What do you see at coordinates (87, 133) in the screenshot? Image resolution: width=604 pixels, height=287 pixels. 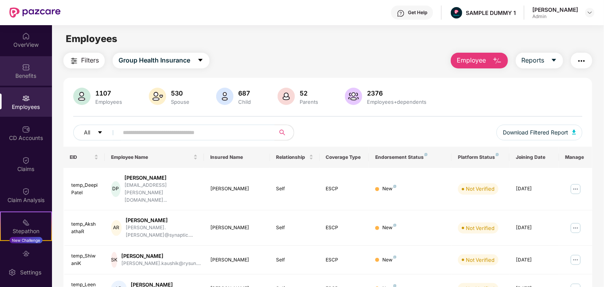 I see `span: All` at bounding box center [87, 133].